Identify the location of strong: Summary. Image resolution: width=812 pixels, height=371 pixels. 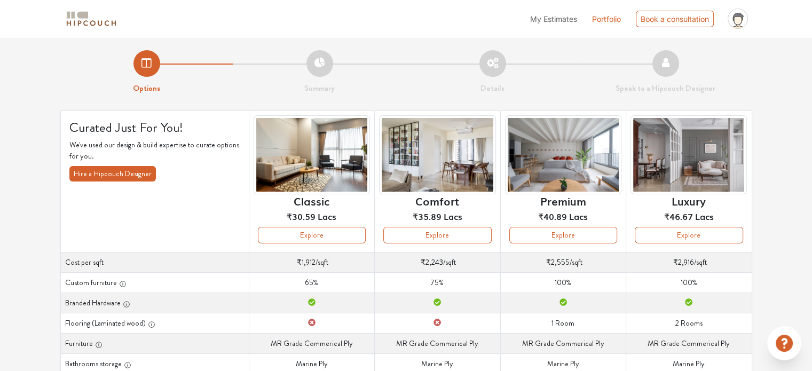
(319, 88).